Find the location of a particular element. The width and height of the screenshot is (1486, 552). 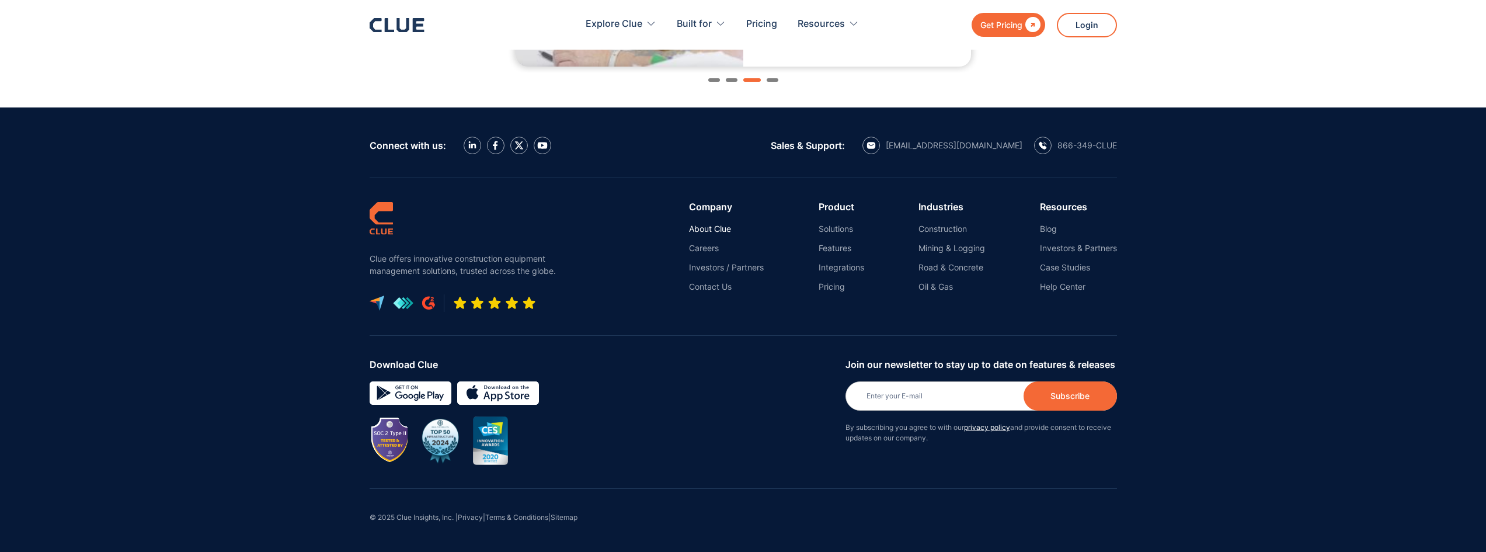

img: get app logo is located at coordinates (403, 303).